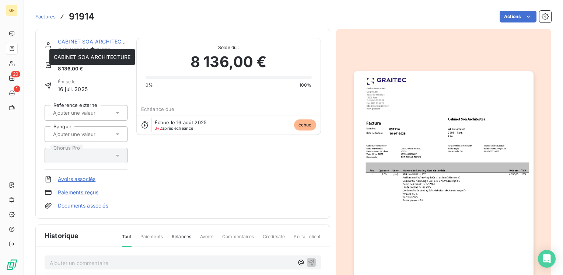  What do you see at coordinates (77, 179) in the screenshot?
I see `a: Avoirs associés` at bounding box center [77, 179].